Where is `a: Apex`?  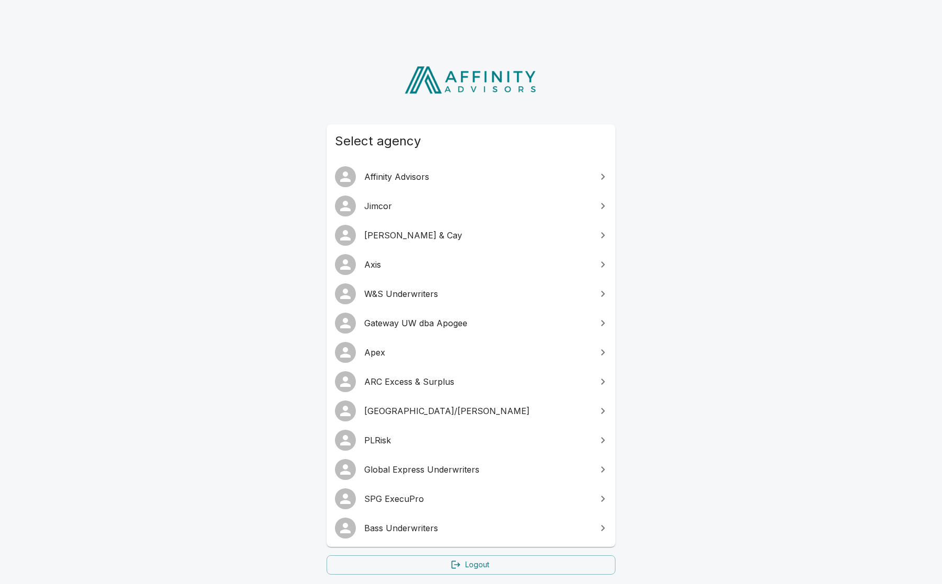 a: Apex is located at coordinates (471, 353).